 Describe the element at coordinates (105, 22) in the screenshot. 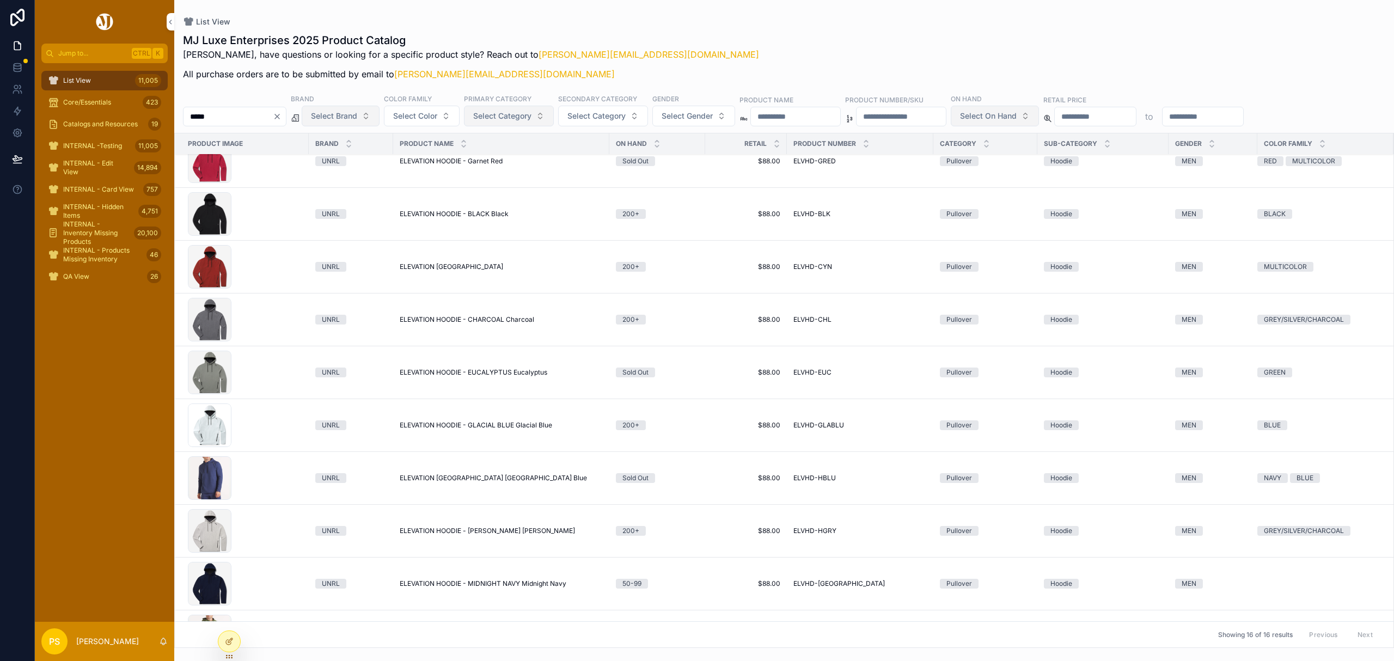

I see `img: App logo` at that location.